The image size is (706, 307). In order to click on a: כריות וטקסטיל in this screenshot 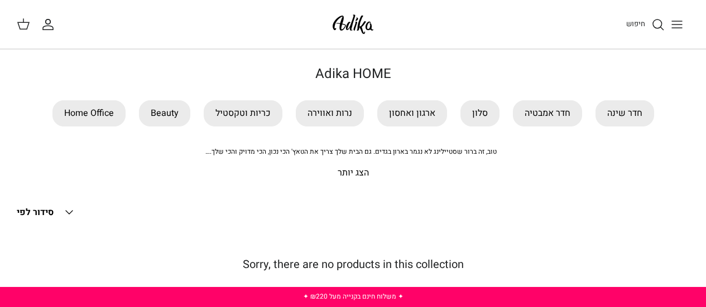, I will do `click(243, 113)`.